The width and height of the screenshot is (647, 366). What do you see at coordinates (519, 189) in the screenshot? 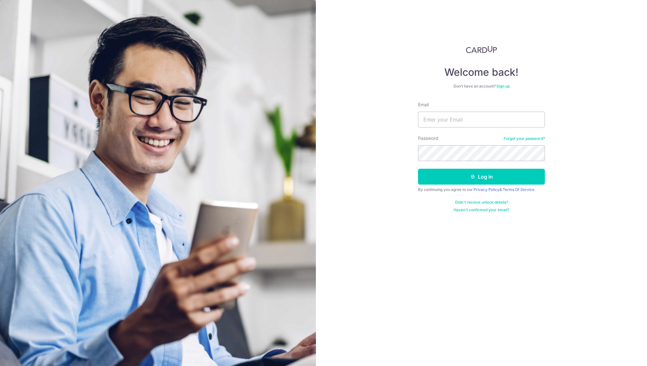
I see `a: Terms Of Service` at bounding box center [519, 189].